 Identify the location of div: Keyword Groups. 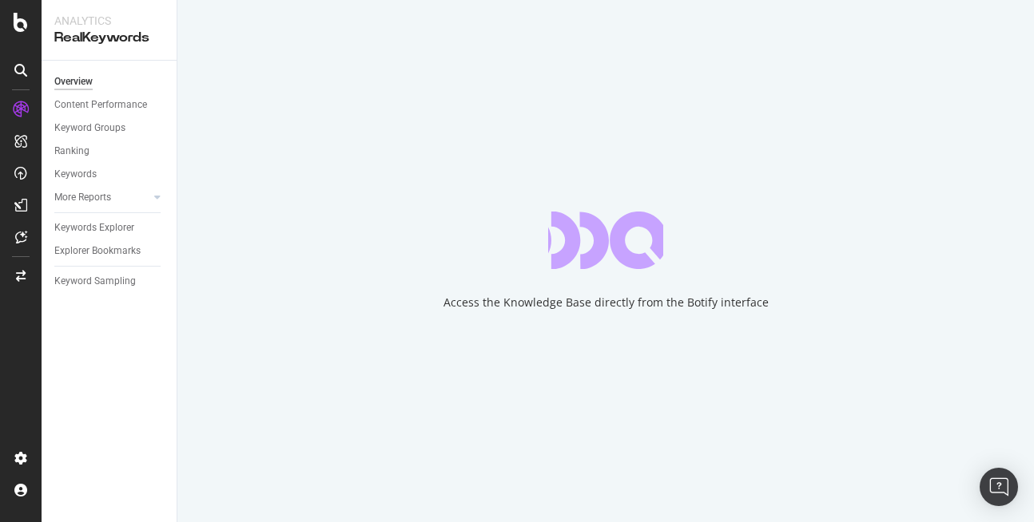
(89, 128).